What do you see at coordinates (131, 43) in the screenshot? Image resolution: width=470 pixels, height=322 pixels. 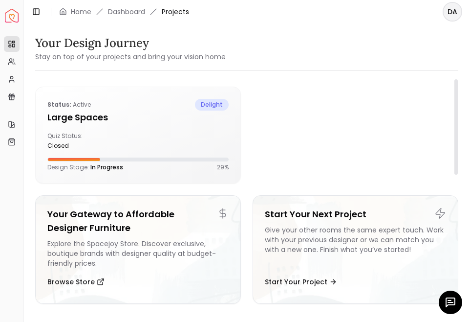 I see `h3: Your Design Journey` at bounding box center [131, 43].